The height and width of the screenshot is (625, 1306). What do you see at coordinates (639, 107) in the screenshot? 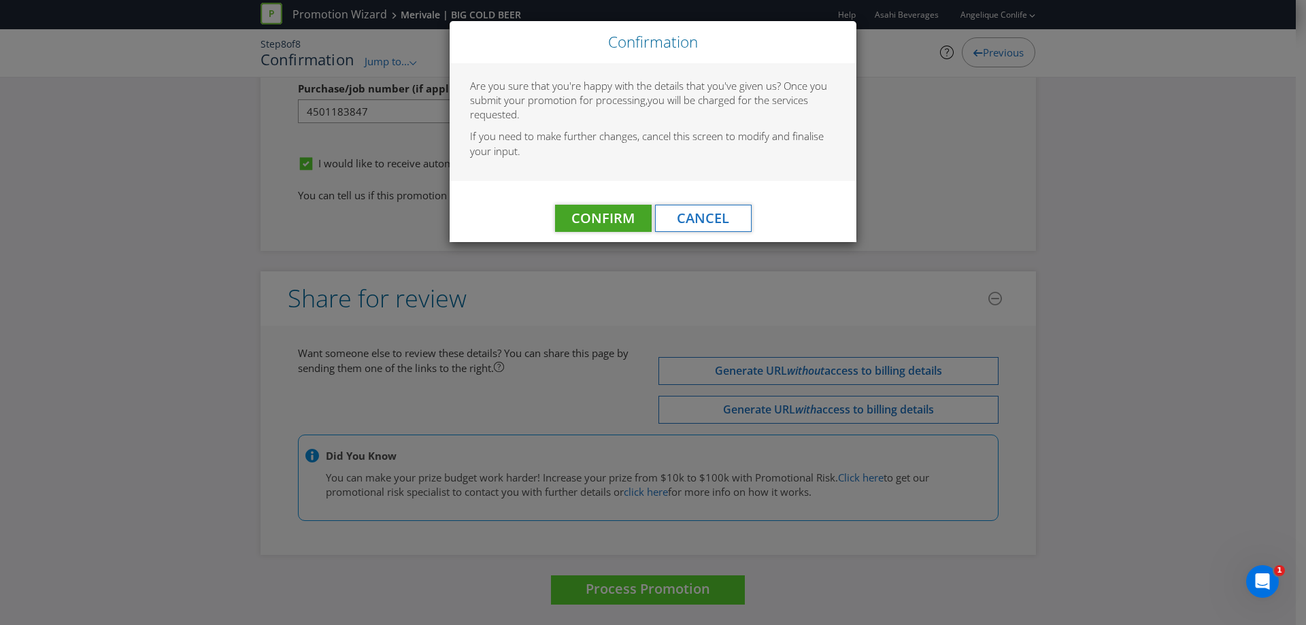
I see `span: you will be charged for the services requested` at bounding box center [639, 107].